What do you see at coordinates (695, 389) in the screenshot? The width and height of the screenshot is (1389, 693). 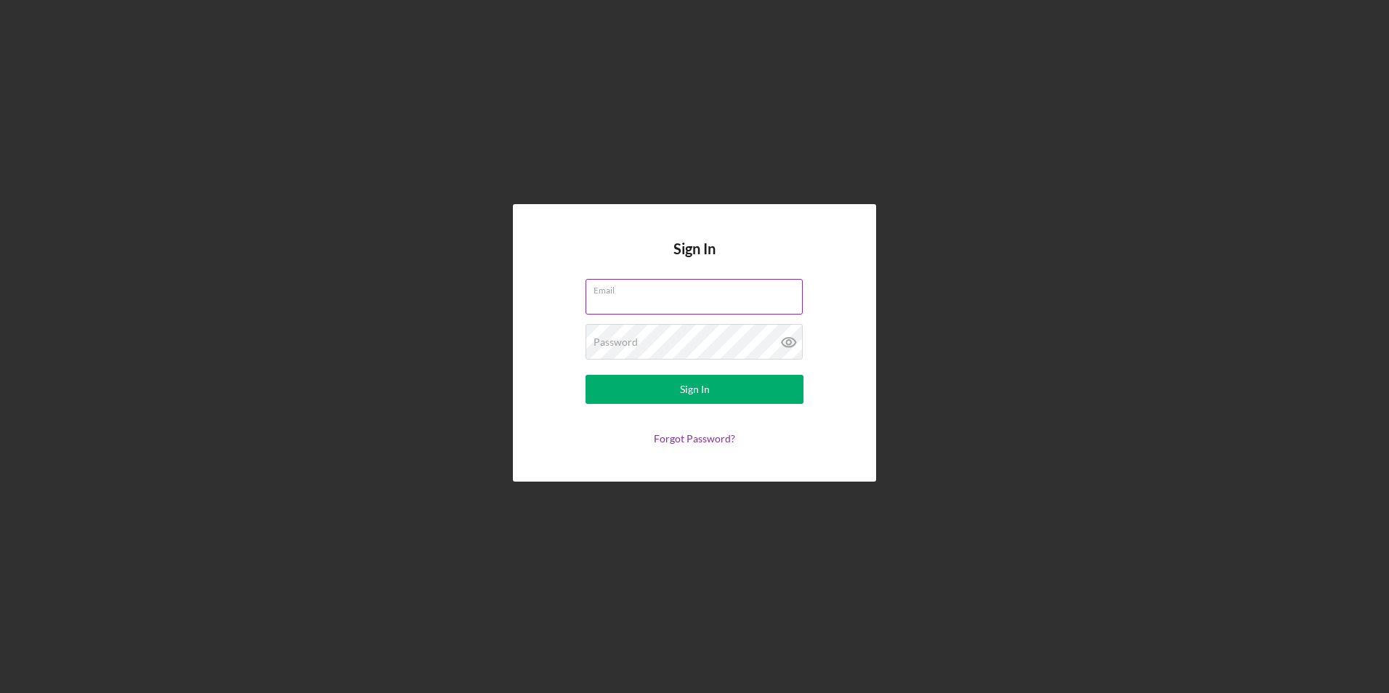 I see `button: Sign In` at bounding box center [695, 389].